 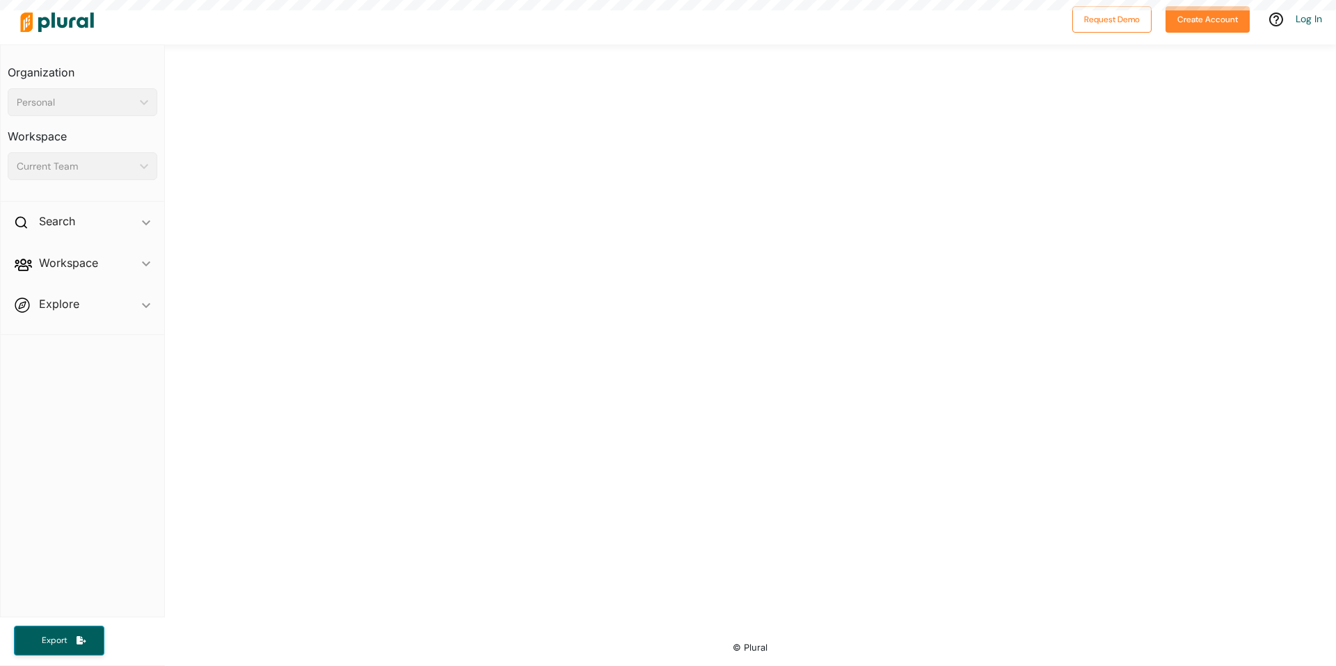 What do you see at coordinates (1112, 19) in the screenshot?
I see `button: Request Demo` at bounding box center [1112, 19].